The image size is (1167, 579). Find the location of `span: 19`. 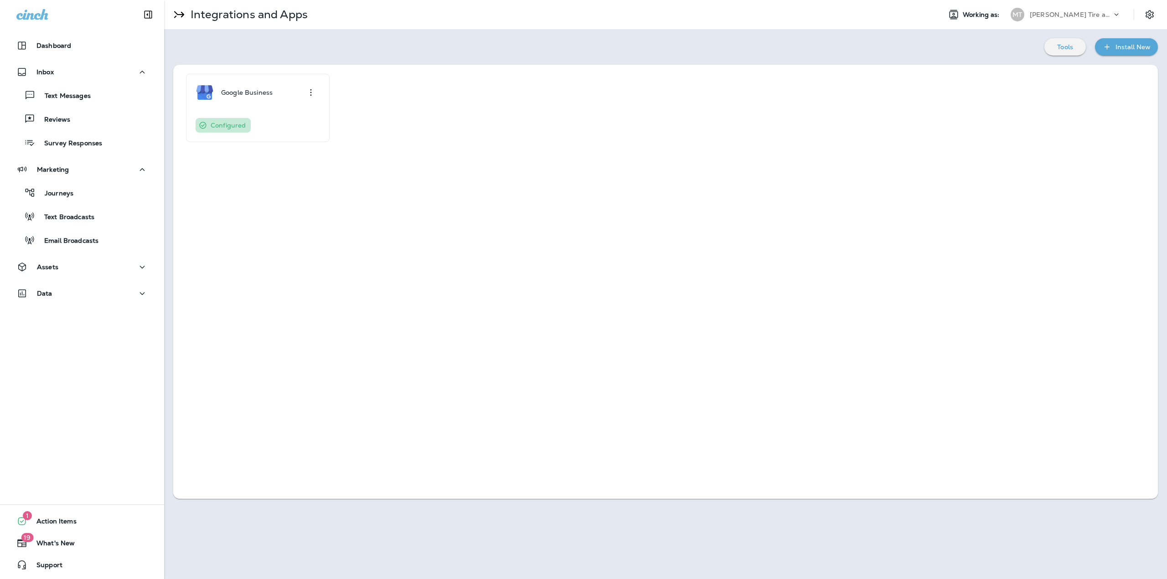

span: 19 is located at coordinates (27, 538).